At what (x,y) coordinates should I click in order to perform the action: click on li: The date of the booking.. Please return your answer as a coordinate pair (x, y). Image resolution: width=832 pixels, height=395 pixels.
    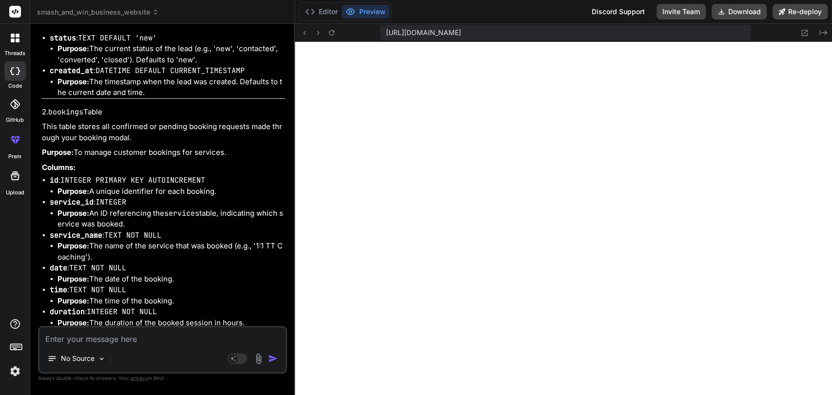
    Looking at the image, I should click on (171, 279).